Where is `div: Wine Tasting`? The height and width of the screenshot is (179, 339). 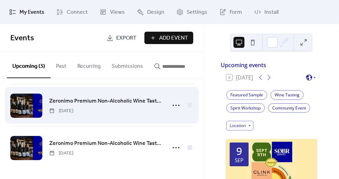 div: Wine Tasting is located at coordinates (287, 95).